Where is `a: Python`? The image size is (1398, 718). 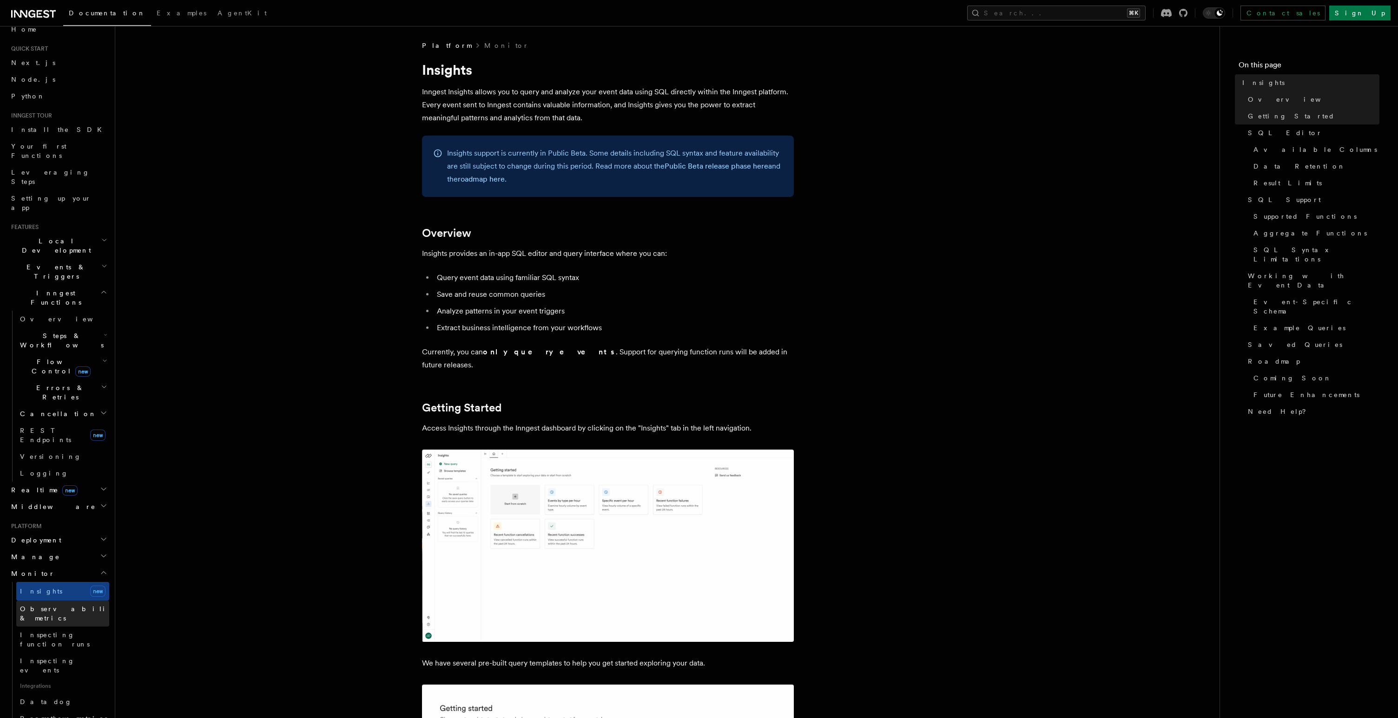
a: Python is located at coordinates (58, 96).